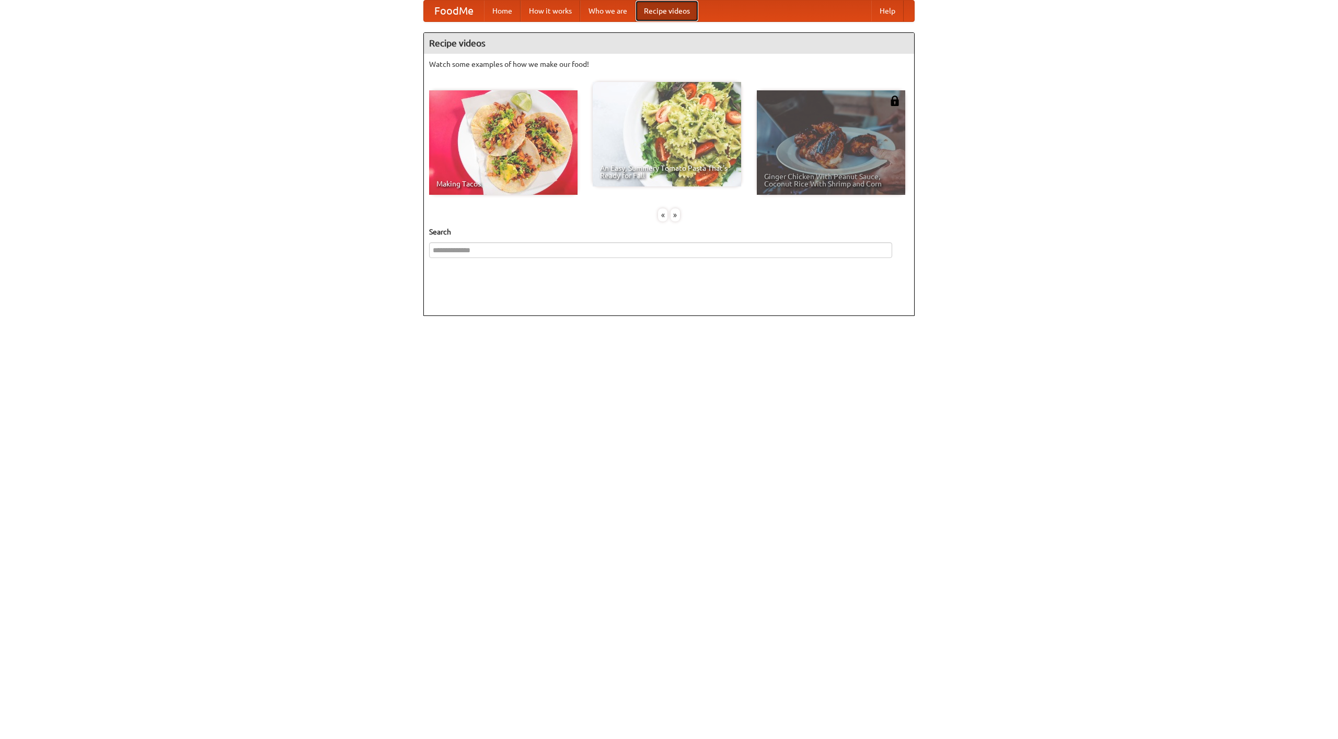 Image resolution: width=1338 pixels, height=739 pixels. I want to click on a: Help, so click(887, 11).